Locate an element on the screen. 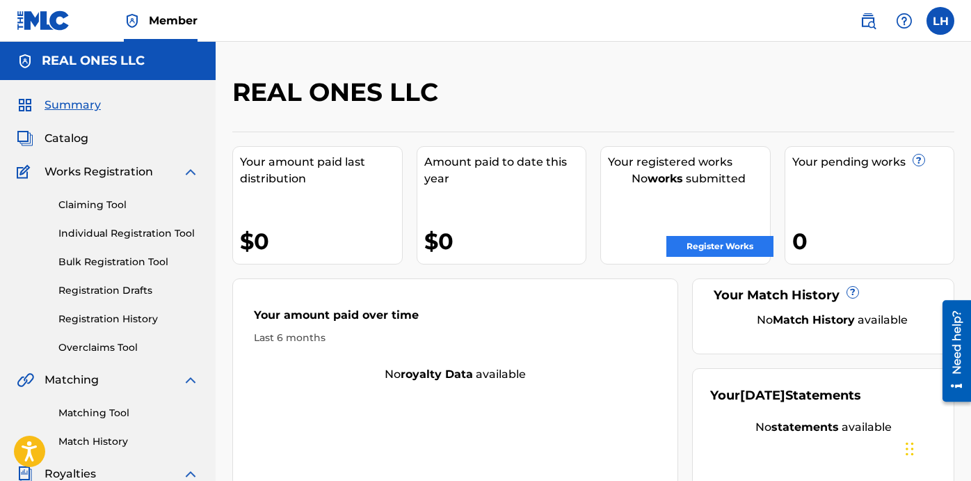 This screenshot has height=481, width=971. strong: royalty data is located at coordinates (437, 374).